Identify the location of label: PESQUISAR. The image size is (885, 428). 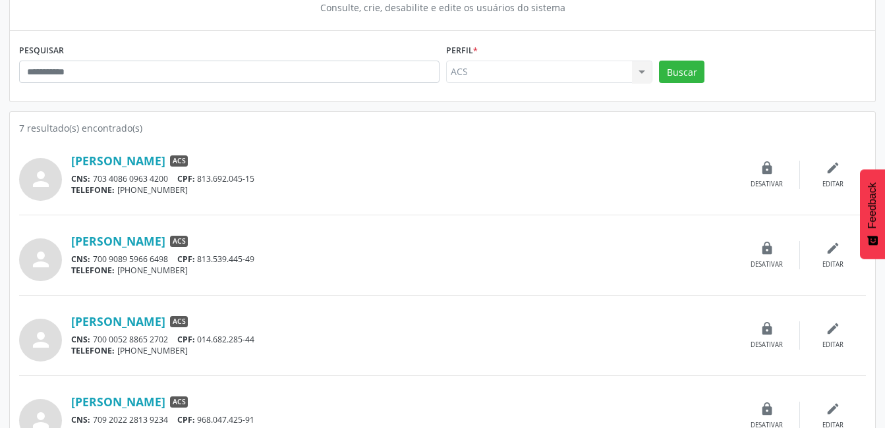
(42, 50).